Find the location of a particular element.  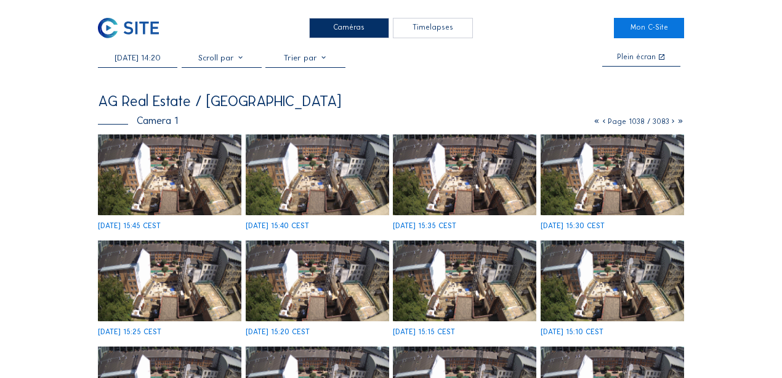

a: C-SITE Logo is located at coordinates (133, 28).